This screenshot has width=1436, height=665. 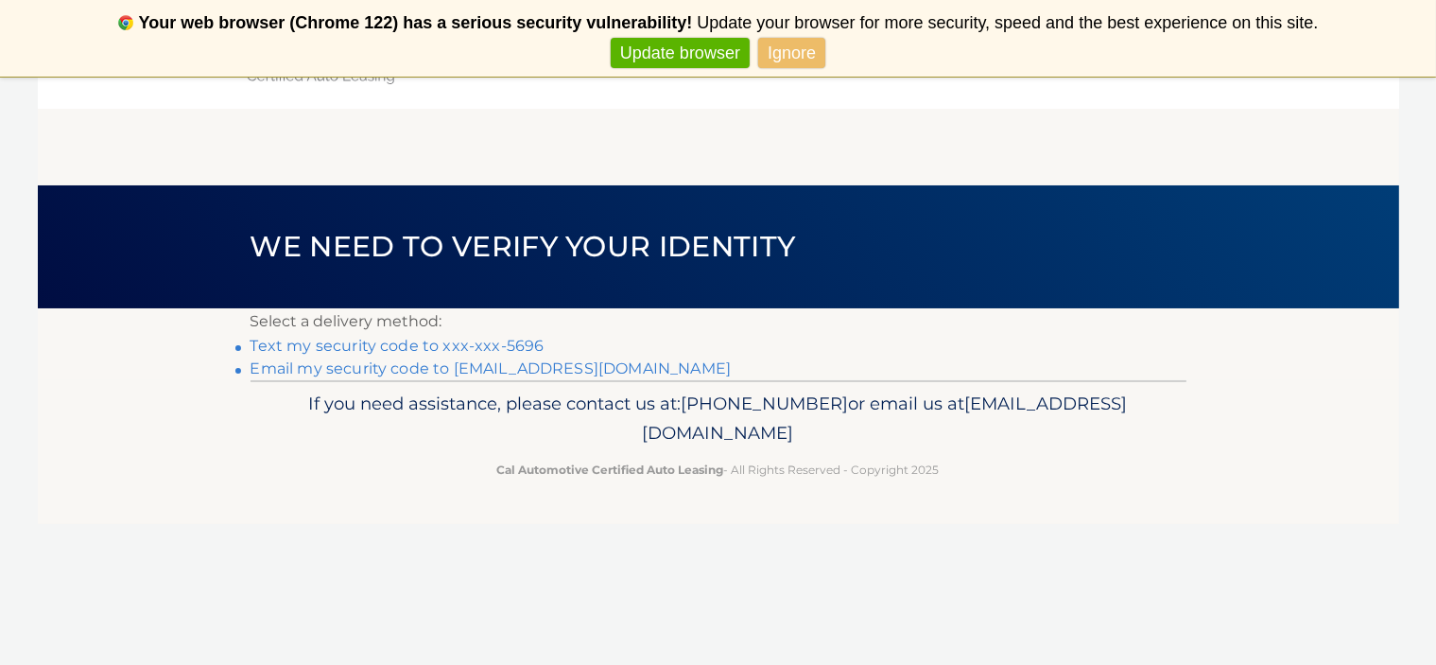 I want to click on span: We need to verify your identity, so click(x=523, y=246).